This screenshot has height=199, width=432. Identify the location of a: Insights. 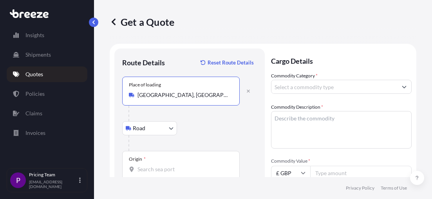
(47, 35).